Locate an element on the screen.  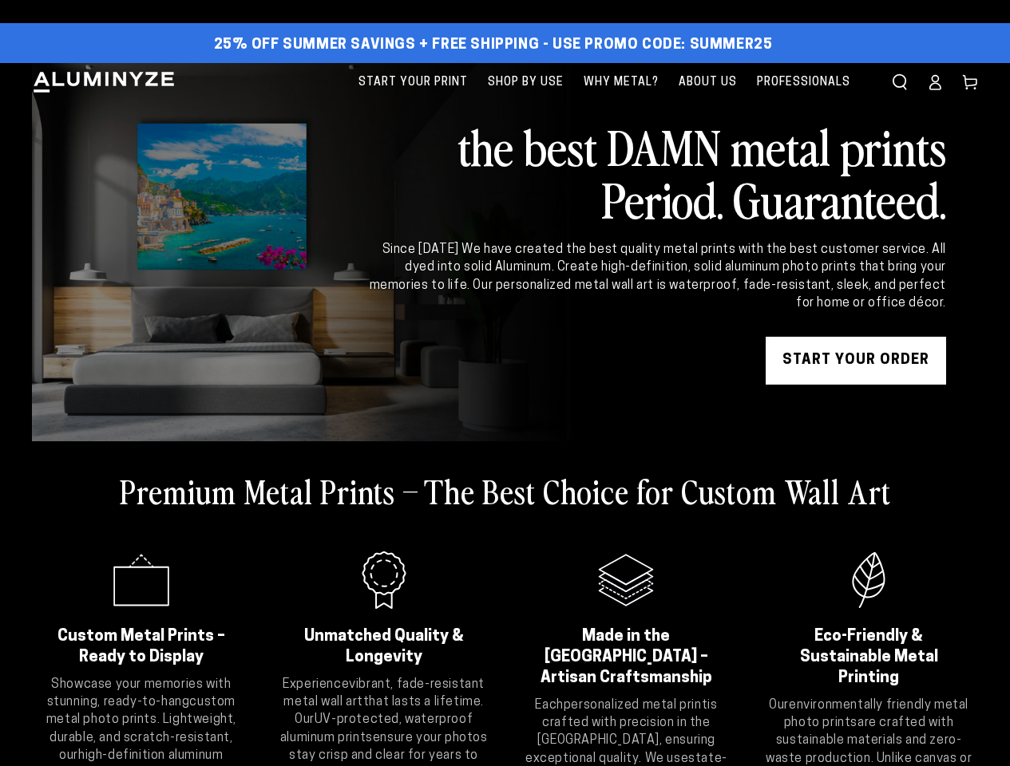
a: Start Your Print is located at coordinates (413, 82).